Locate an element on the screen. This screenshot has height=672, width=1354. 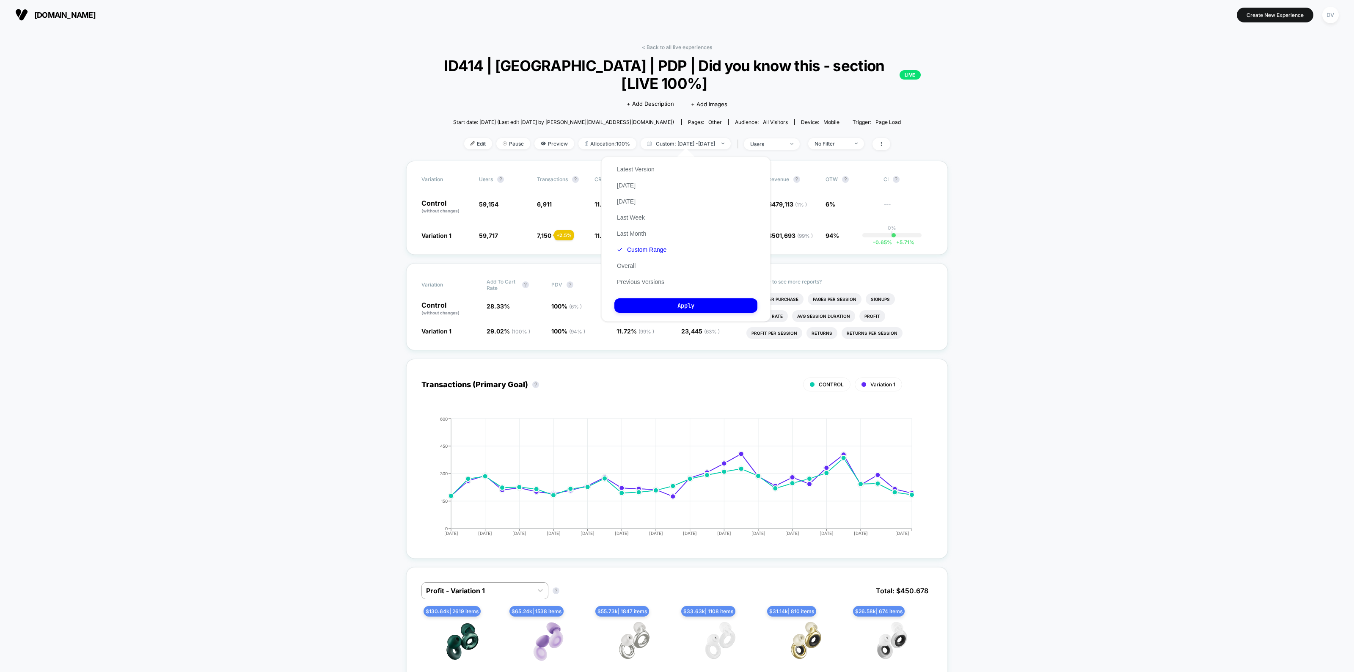
a: < Back to all live experiences is located at coordinates (677, 47).